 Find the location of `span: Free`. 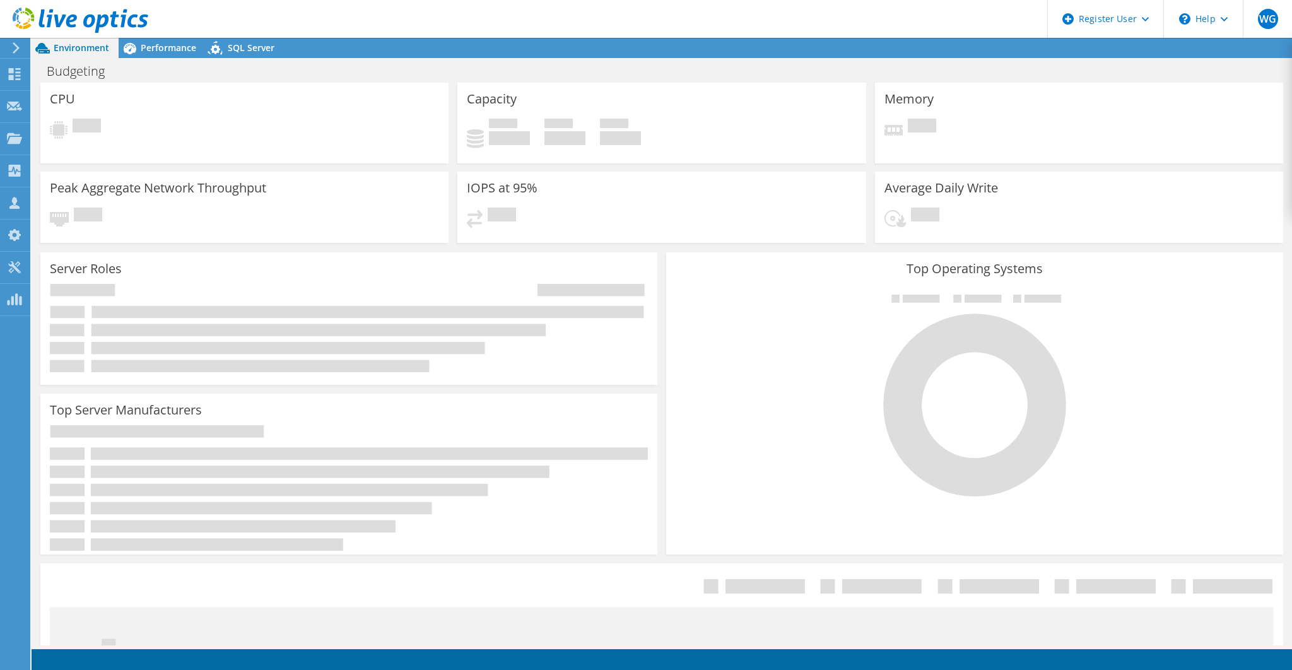

span: Free is located at coordinates (558, 125).